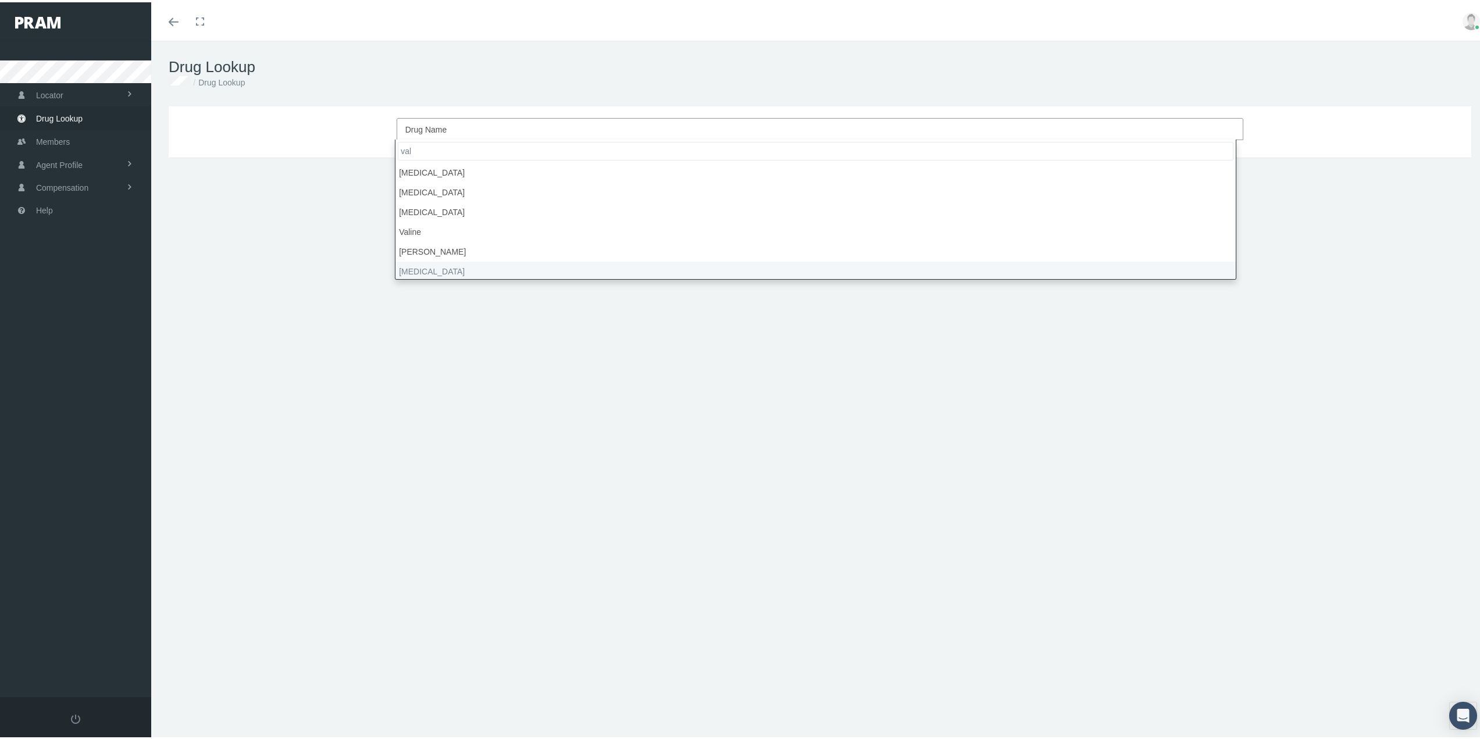 This screenshot has height=739, width=1480. Describe the element at coordinates (59, 163) in the screenshot. I see `span: Agent Profile` at that location.